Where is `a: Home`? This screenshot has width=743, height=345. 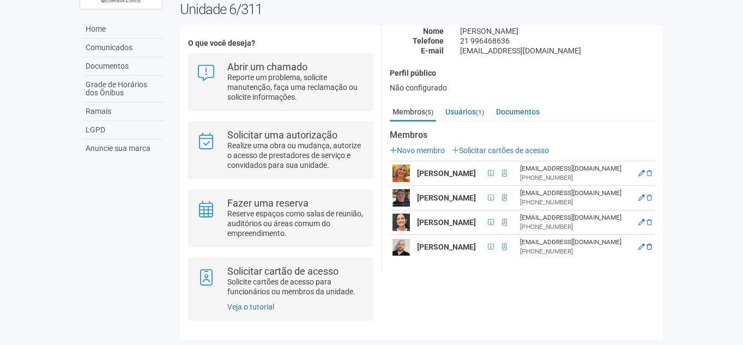
a: Home is located at coordinates (123, 29).